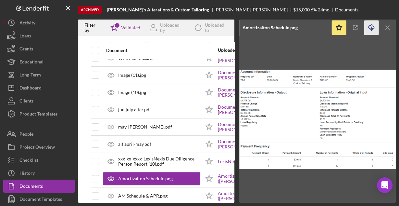  Describe the element at coordinates (39, 160) in the screenshot. I see `a: Checklist` at that location.